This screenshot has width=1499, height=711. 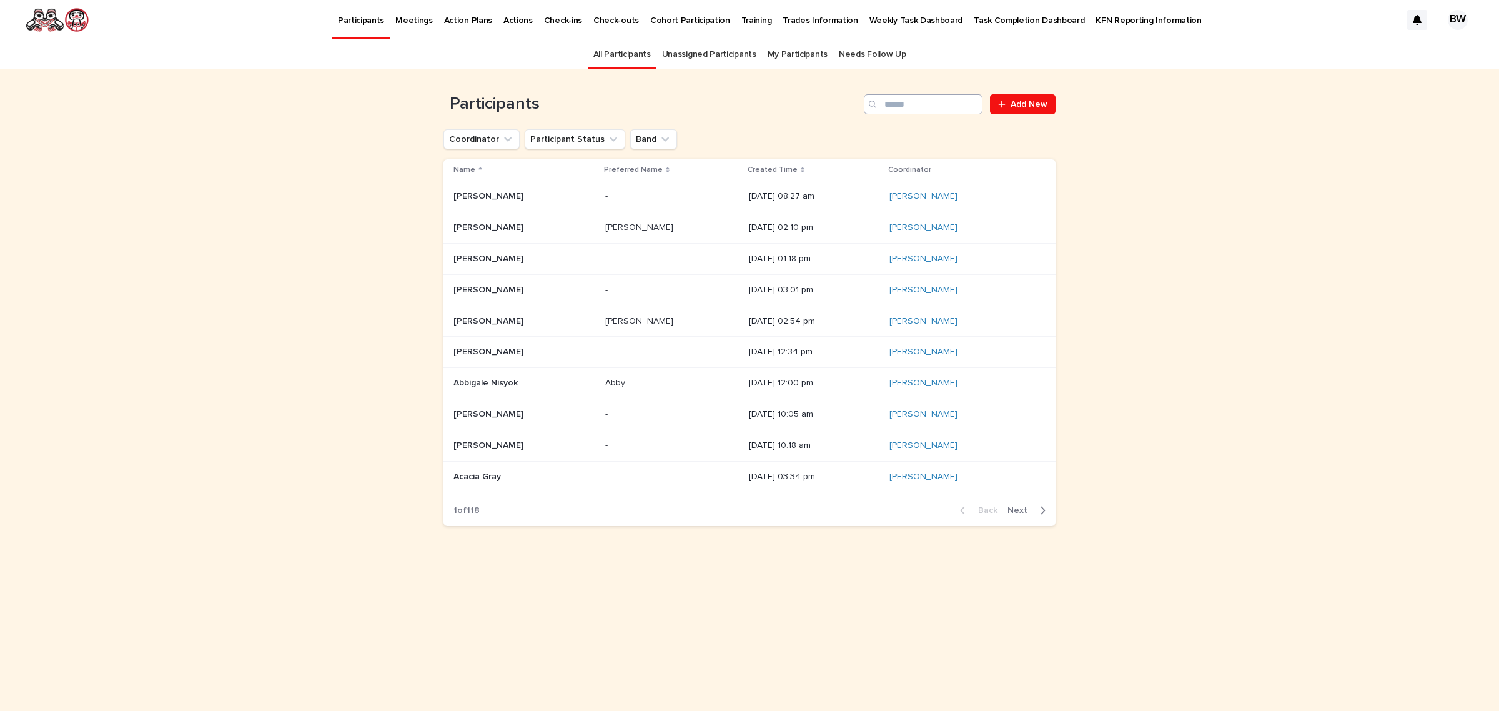 What do you see at coordinates (984, 510) in the screenshot?
I see `span: Back` at bounding box center [984, 510].